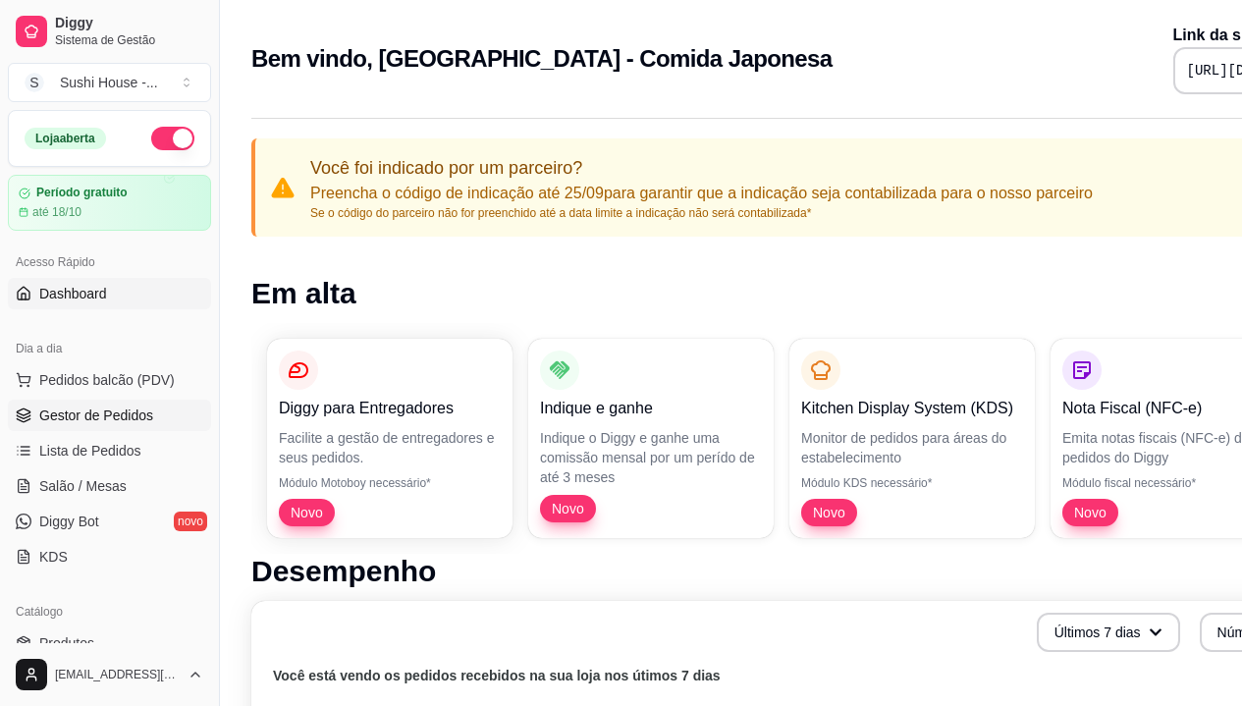  Describe the element at coordinates (173, 138) in the screenshot. I see `button: Alterar Status` at that location.